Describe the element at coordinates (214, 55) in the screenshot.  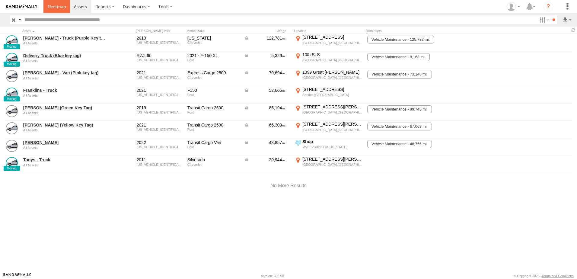
I see `div: 2021 - F-150 XL` at that location.